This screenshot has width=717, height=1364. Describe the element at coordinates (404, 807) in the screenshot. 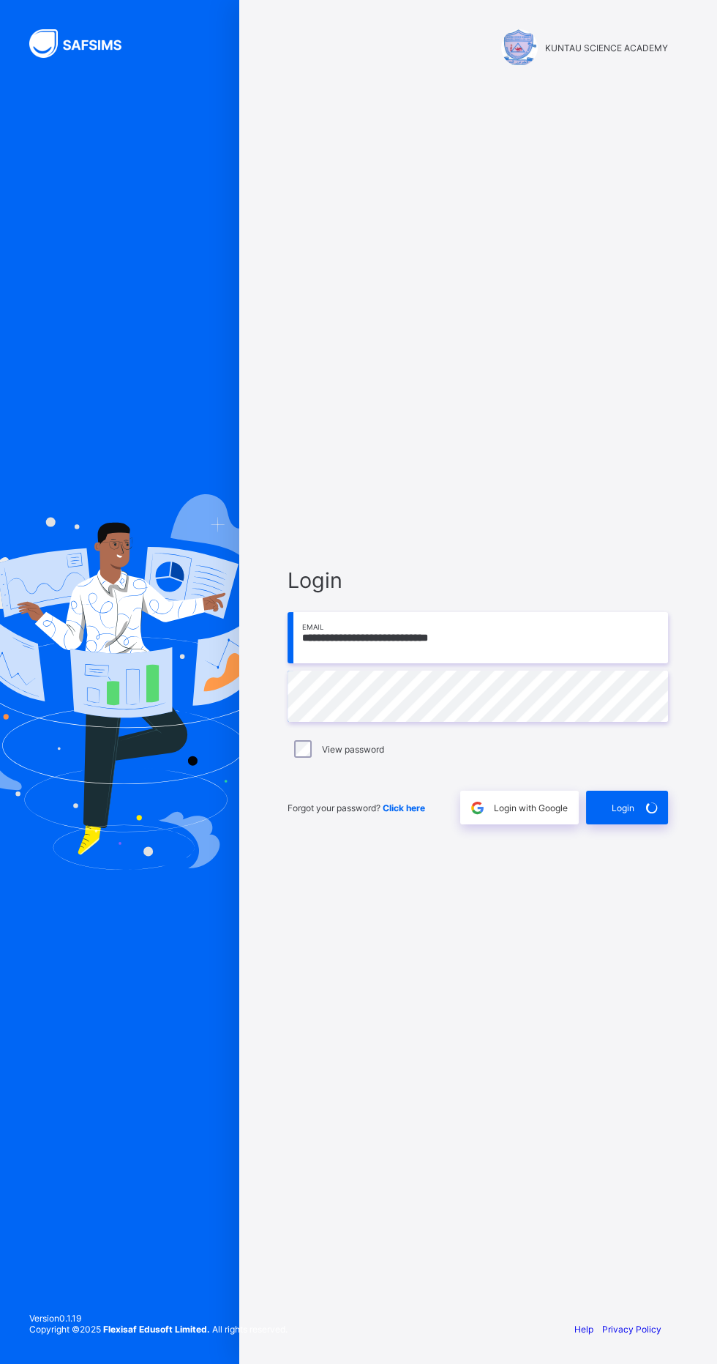

I see `span: Click here` at that location.